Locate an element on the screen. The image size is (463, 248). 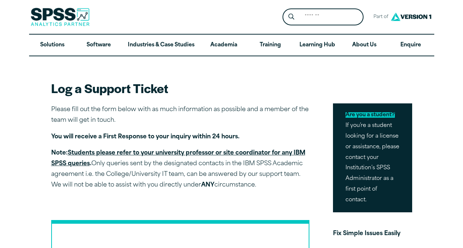
a: Industries & Case Studies is located at coordinates (161, 45).